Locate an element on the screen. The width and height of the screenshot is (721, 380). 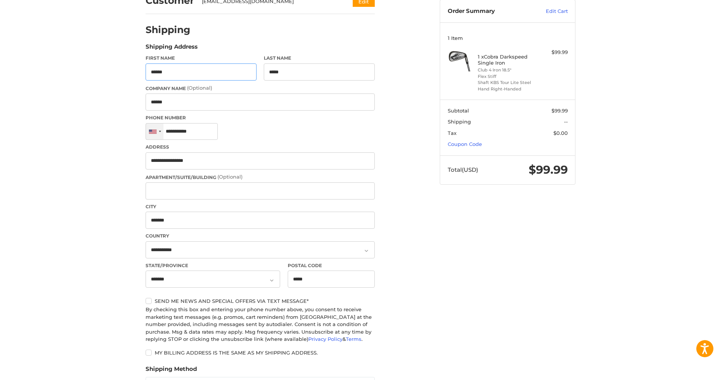
label: City is located at coordinates (260, 207).